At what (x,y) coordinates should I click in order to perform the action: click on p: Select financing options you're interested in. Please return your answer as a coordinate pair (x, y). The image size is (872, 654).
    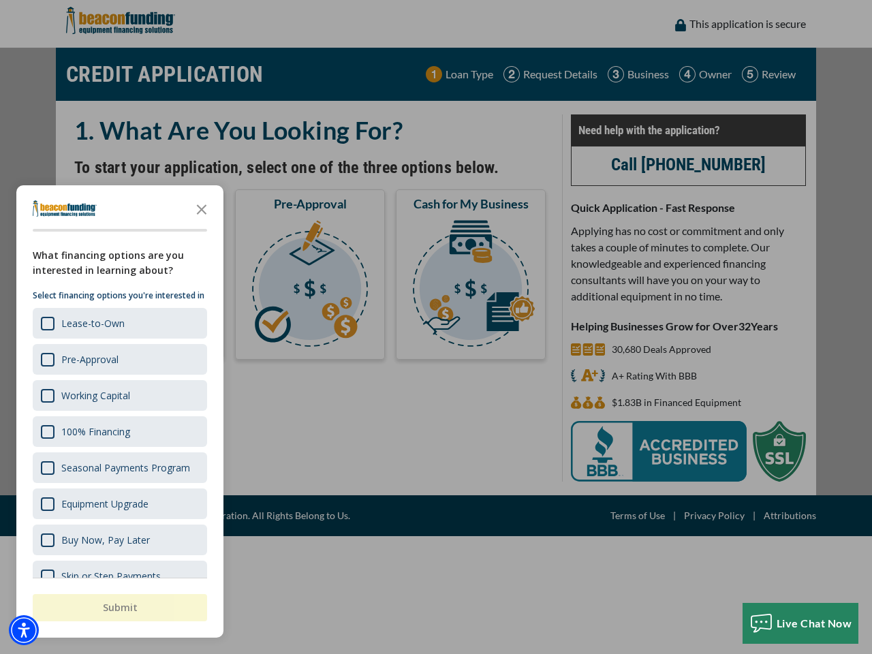
    Looking at the image, I should click on (120, 296).